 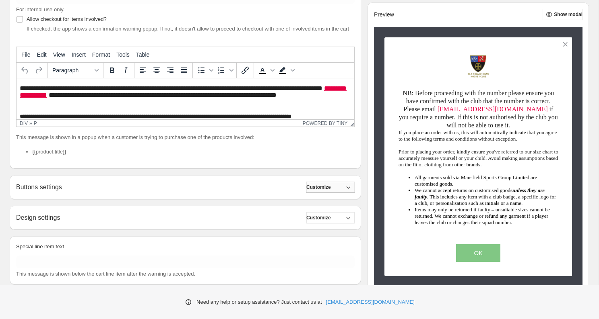 I want to click on p: This message is shown in a popup when a customer is trying to purchase one of the products involved:, so click(x=185, y=138).